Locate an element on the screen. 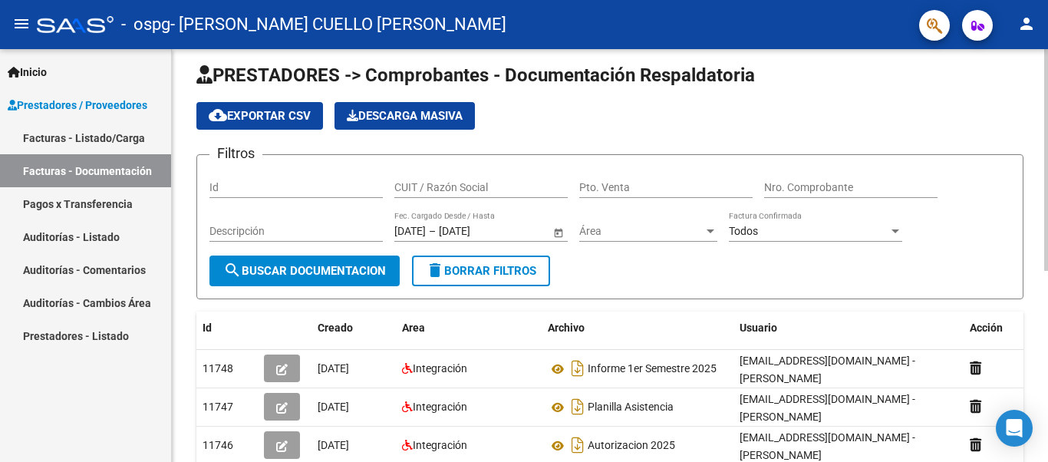 The height and width of the screenshot is (462, 1048). mat-icon: cloud_download is located at coordinates (218, 115).